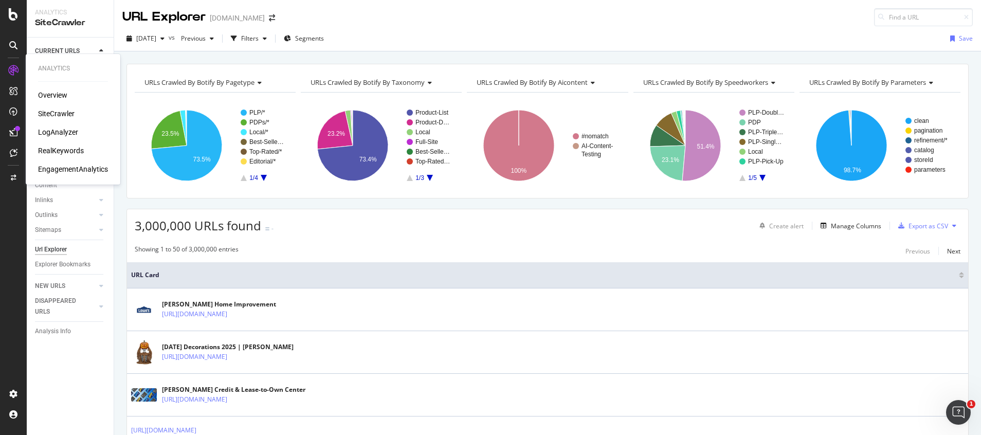 This screenshot has width=981, height=435. What do you see at coordinates (61, 151) in the screenshot?
I see `a: RealKeywords` at bounding box center [61, 151].